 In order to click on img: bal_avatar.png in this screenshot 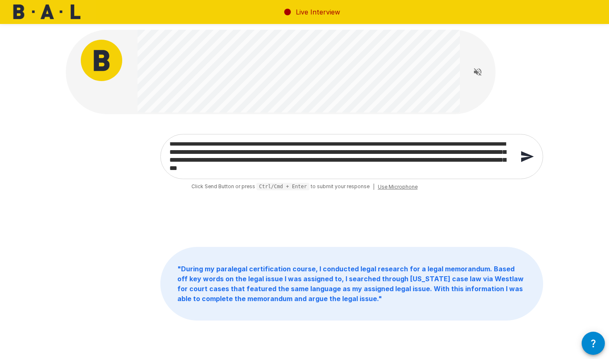, I will do `click(101, 60)`.